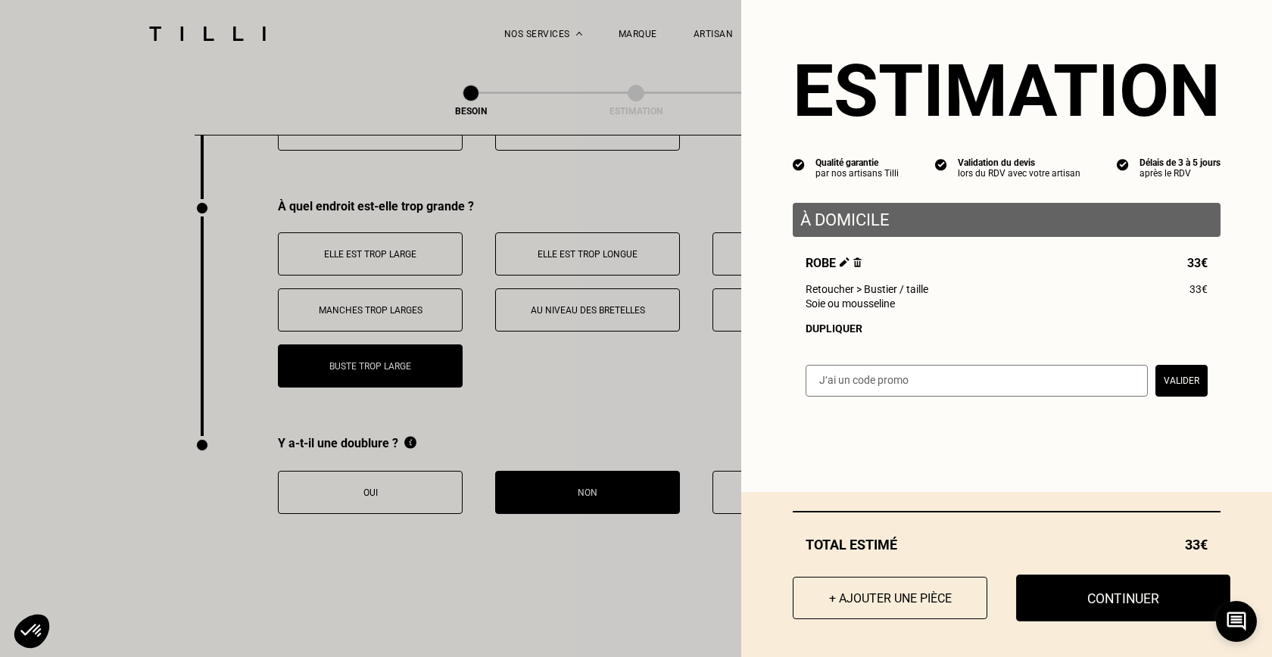 This screenshot has height=657, width=1272. What do you see at coordinates (857, 163) in the screenshot?
I see `div: Qualité garantie` at bounding box center [857, 163].